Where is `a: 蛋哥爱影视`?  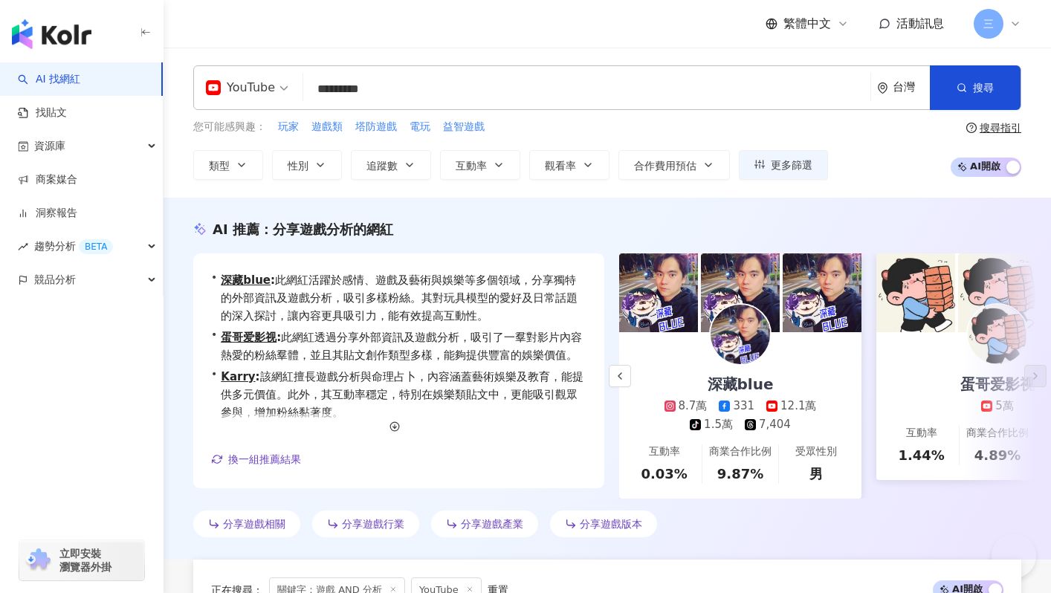 a: 蛋哥爱影视 is located at coordinates (248, 337).